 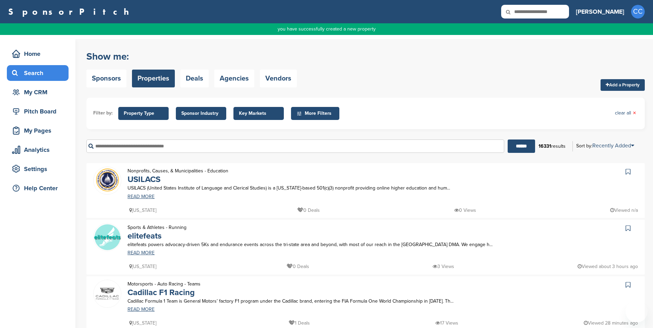 I want to click on b: 16331, so click(x=545, y=146).